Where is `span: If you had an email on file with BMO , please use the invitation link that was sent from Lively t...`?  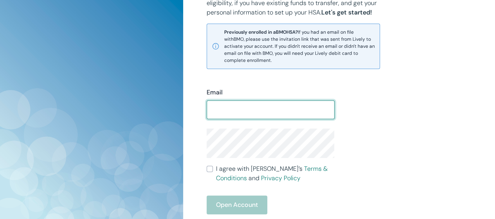
span: If you had an email on file with BMO , please use the invitation link that was sent from Lively t... is located at coordinates (299, 46).